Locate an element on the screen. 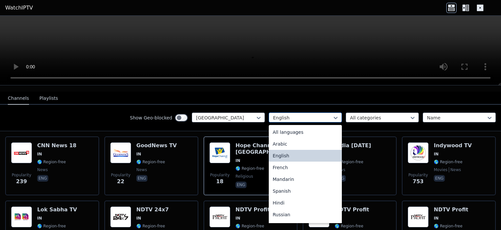  label: Show Geo-blocked is located at coordinates (151, 118).